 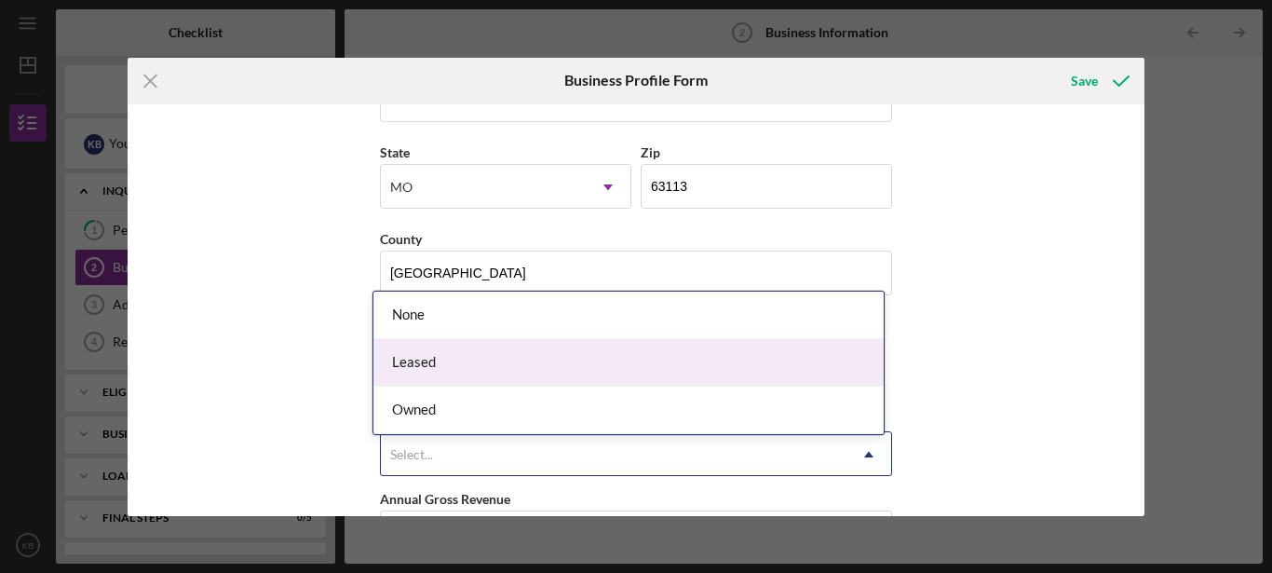 What do you see at coordinates (636, 80) in the screenshot?
I see `h6: Business Profile Form` at bounding box center [636, 80].